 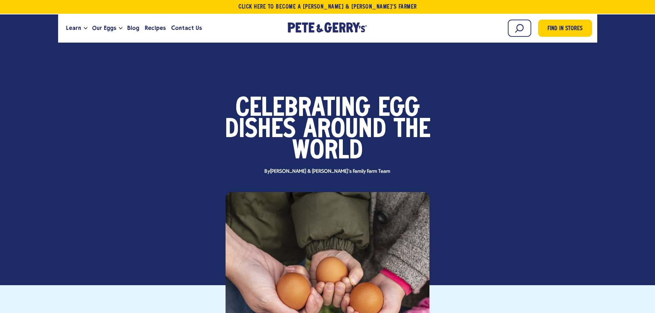 What do you see at coordinates (104, 28) in the screenshot?
I see `a: Our Eggs` at bounding box center [104, 28].